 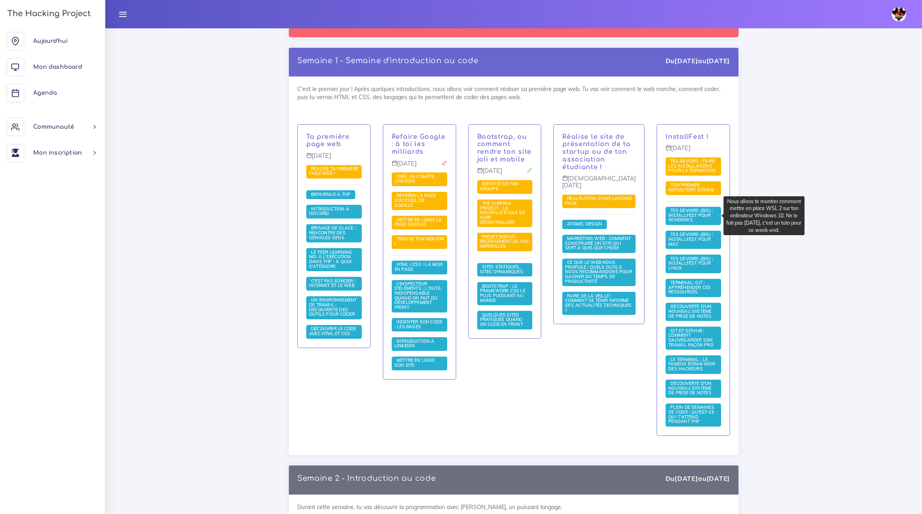 What do you see at coordinates (332, 332) in the screenshot?
I see `a: Découvrir le code avec HTML et CSS` at bounding box center [332, 332].